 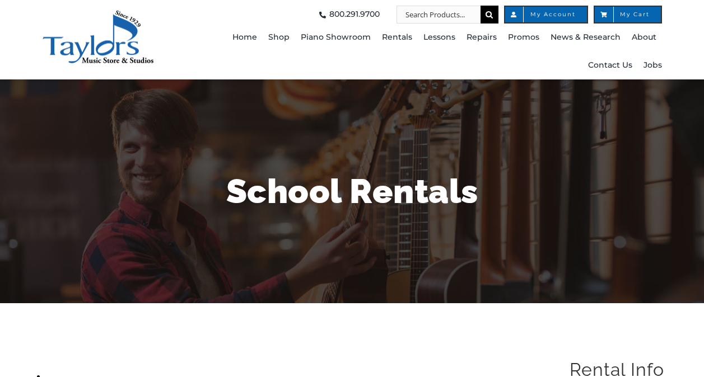 What do you see at coordinates (335, 37) in the screenshot?
I see `a: Piano Showroom` at bounding box center [335, 37].